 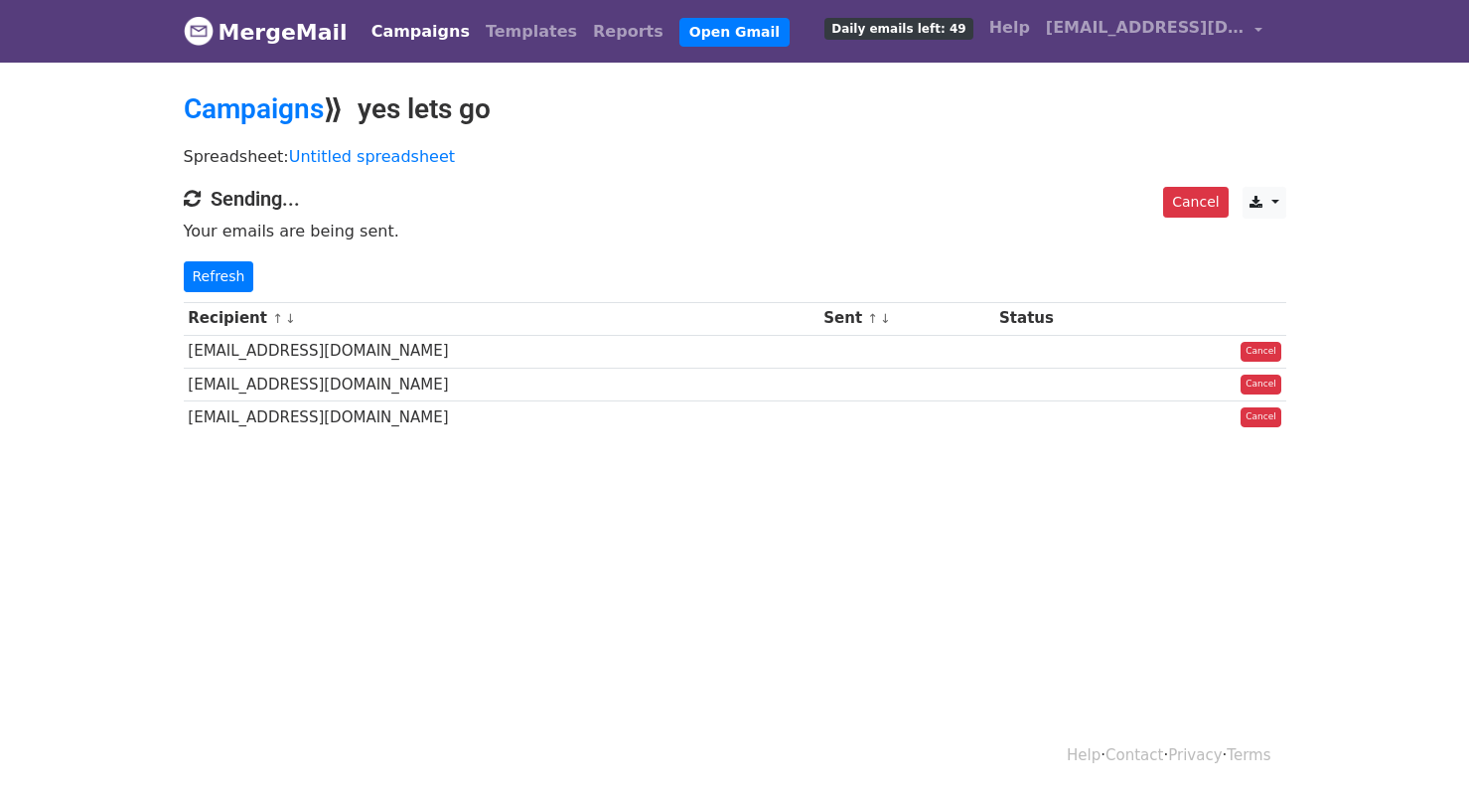 What do you see at coordinates (907, 318) in the screenshot?
I see `th: Sent` at bounding box center [907, 318].